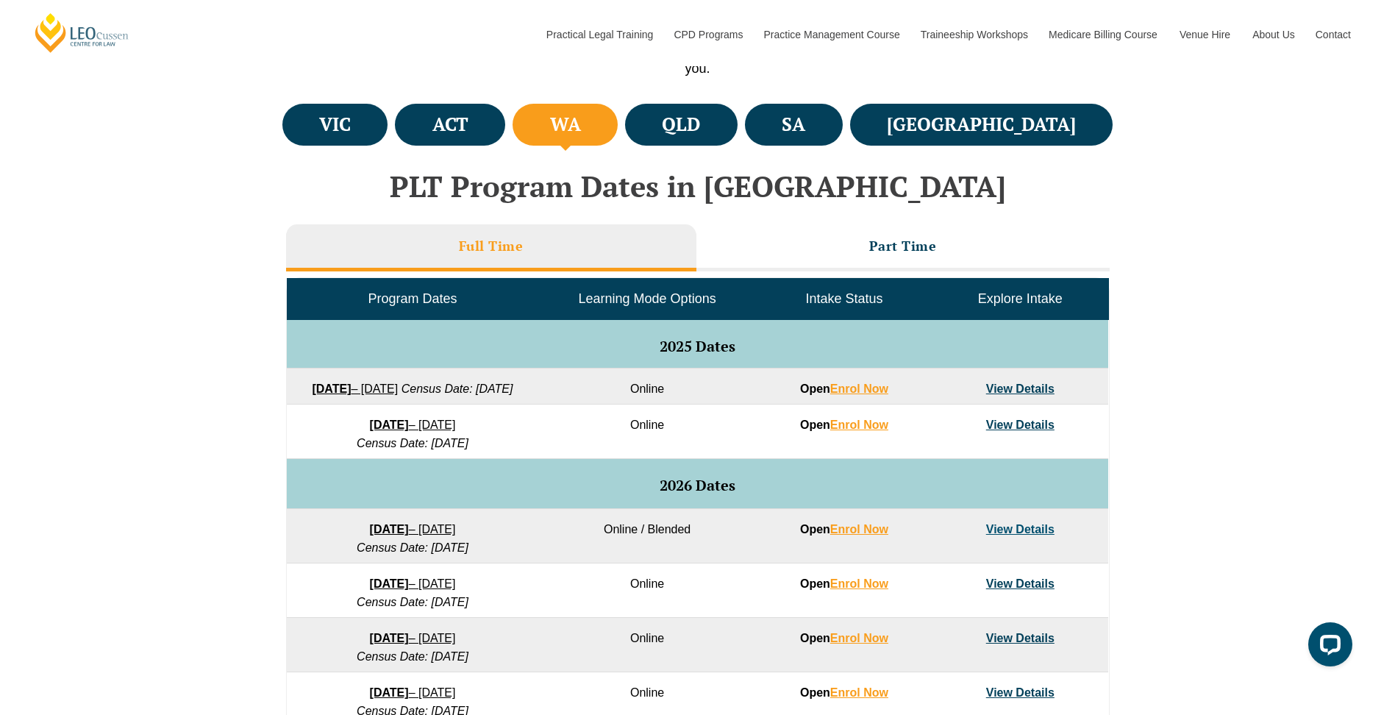  Describe the element at coordinates (1334, 35) in the screenshot. I see `a: Contact` at that location.